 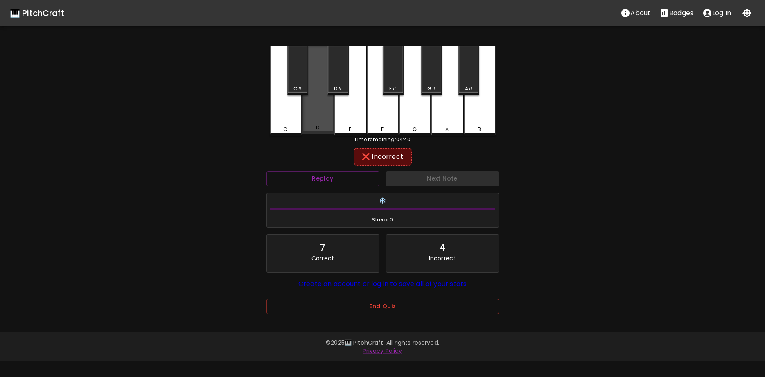 What do you see at coordinates (721, 13) in the screenshot?
I see `p: Log In` at bounding box center [721, 13].